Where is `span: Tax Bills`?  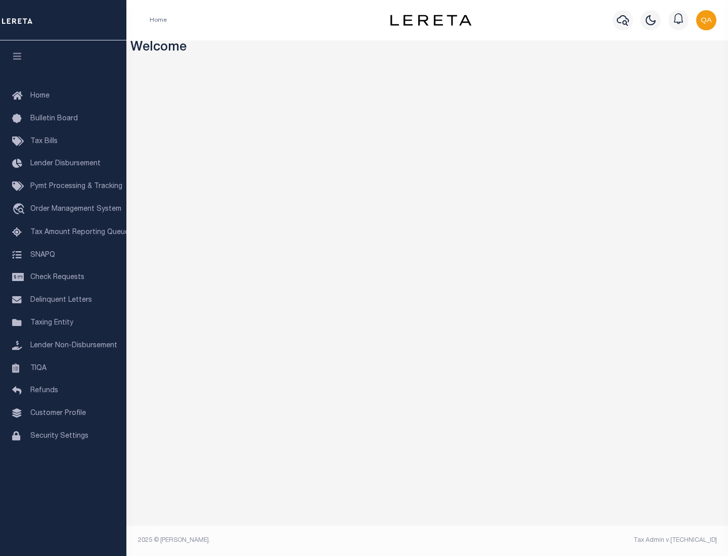
span: Tax Bills is located at coordinates (44, 142).